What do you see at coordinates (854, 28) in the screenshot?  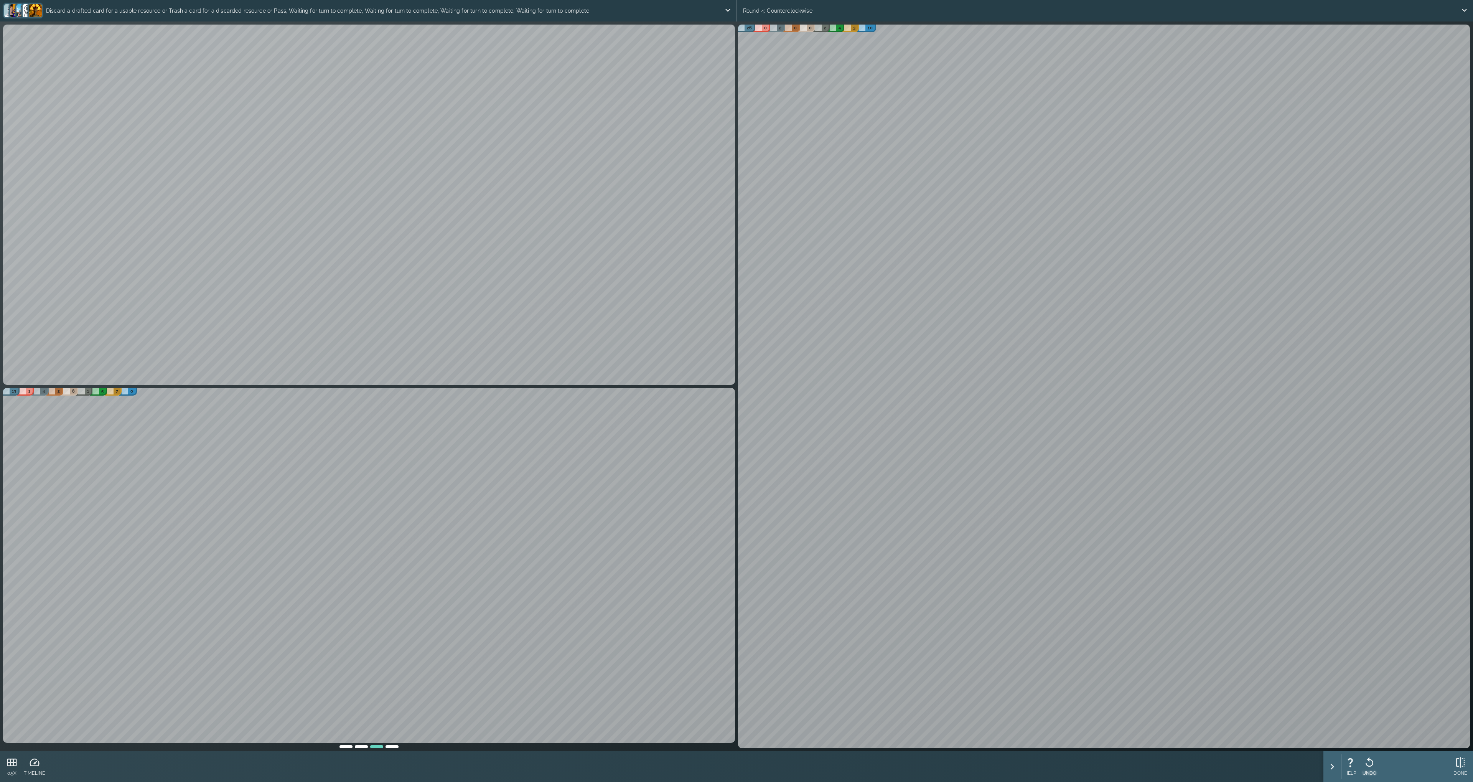 I see `p: 3` at bounding box center [854, 28].